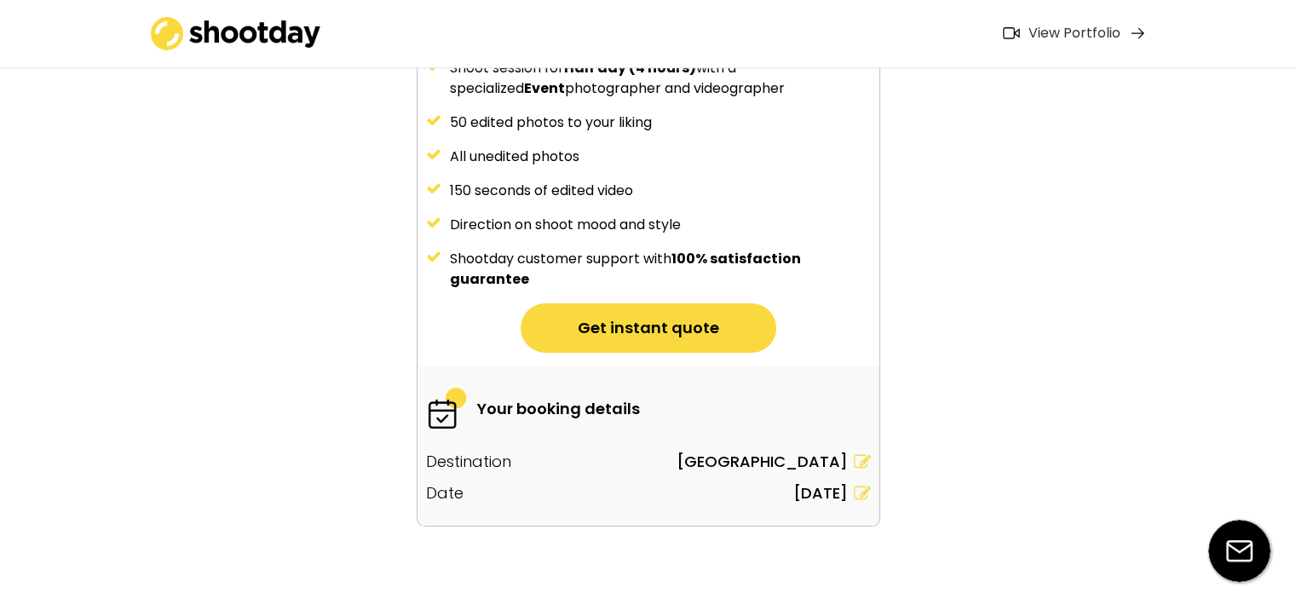 This screenshot has width=1296, height=599. Describe the element at coordinates (626, 268) in the screenshot. I see `strong: 100% satisfaction guarantee` at that location.